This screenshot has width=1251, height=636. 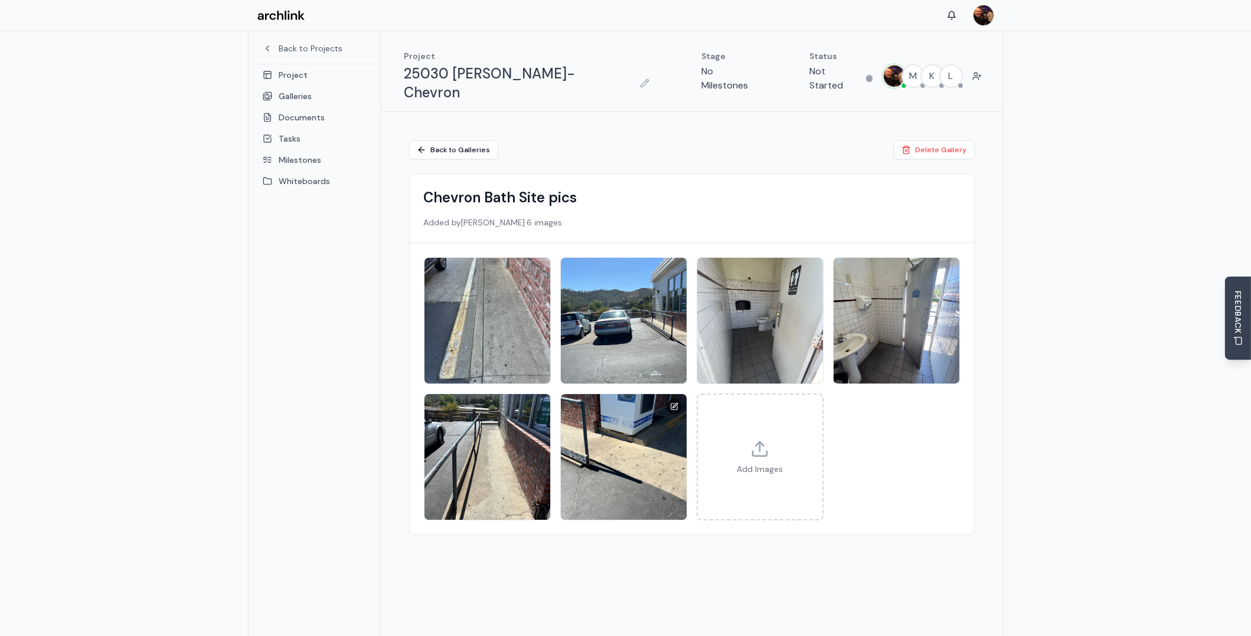 I want to click on button: MARC JONES, so click(x=894, y=76).